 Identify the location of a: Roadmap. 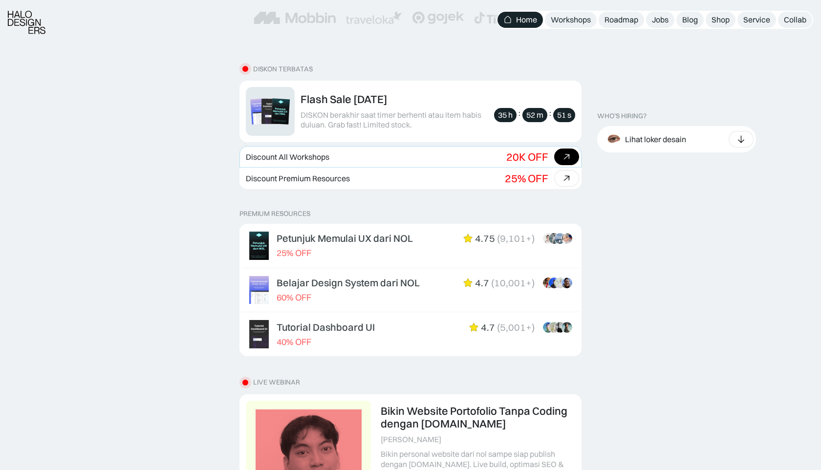
(621, 20).